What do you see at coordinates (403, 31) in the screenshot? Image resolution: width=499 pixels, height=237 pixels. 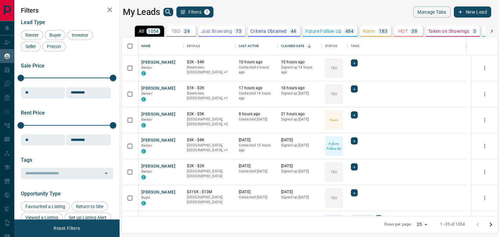 I see `p: HOT` at bounding box center [403, 31].